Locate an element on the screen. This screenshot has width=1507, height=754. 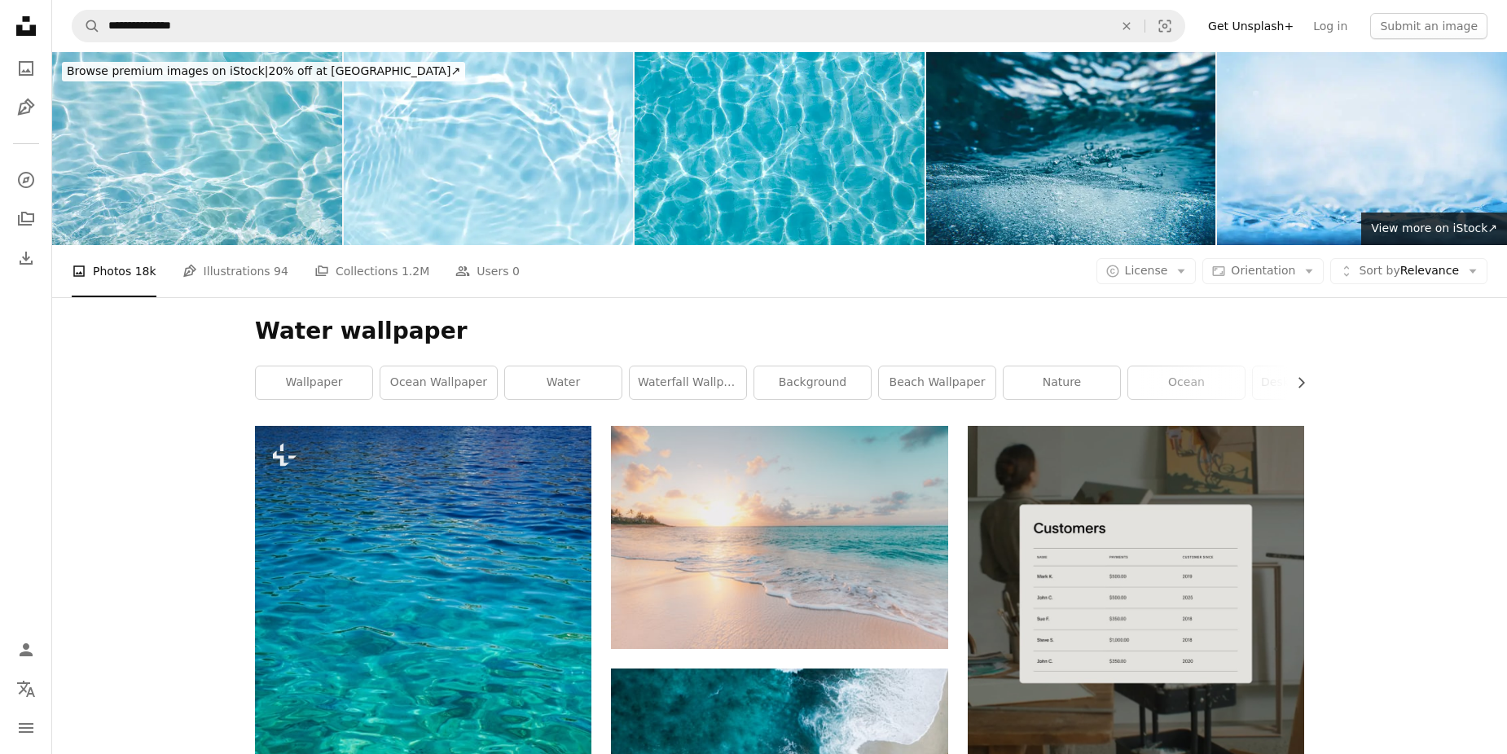
a: Collections 1.2M is located at coordinates (371, 271).